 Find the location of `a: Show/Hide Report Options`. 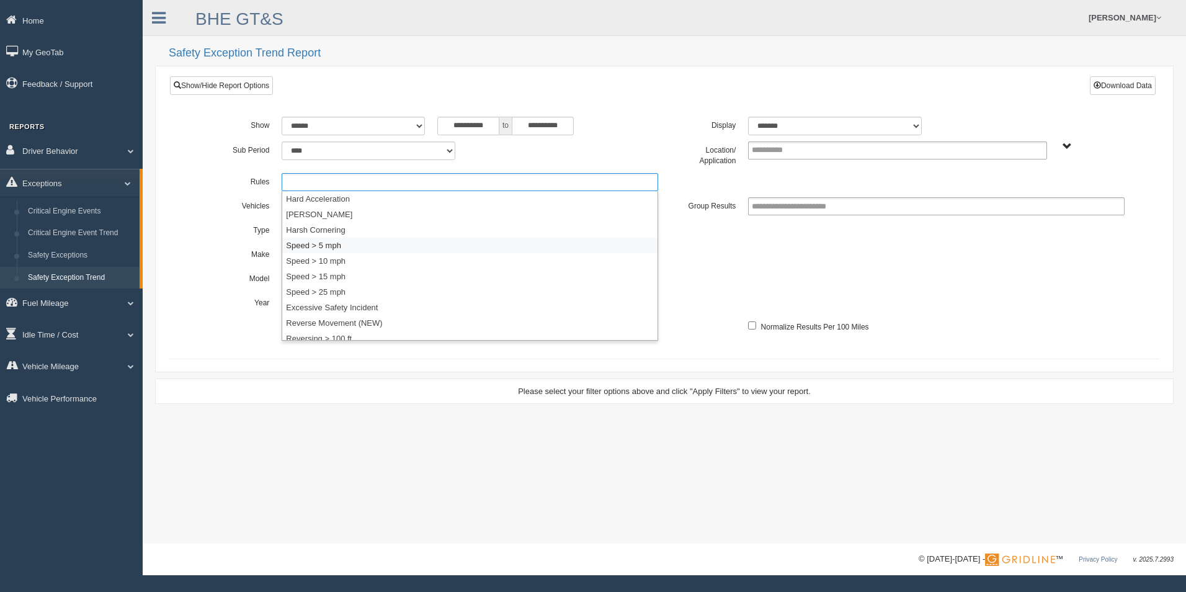

a: Show/Hide Report Options is located at coordinates (221, 86).